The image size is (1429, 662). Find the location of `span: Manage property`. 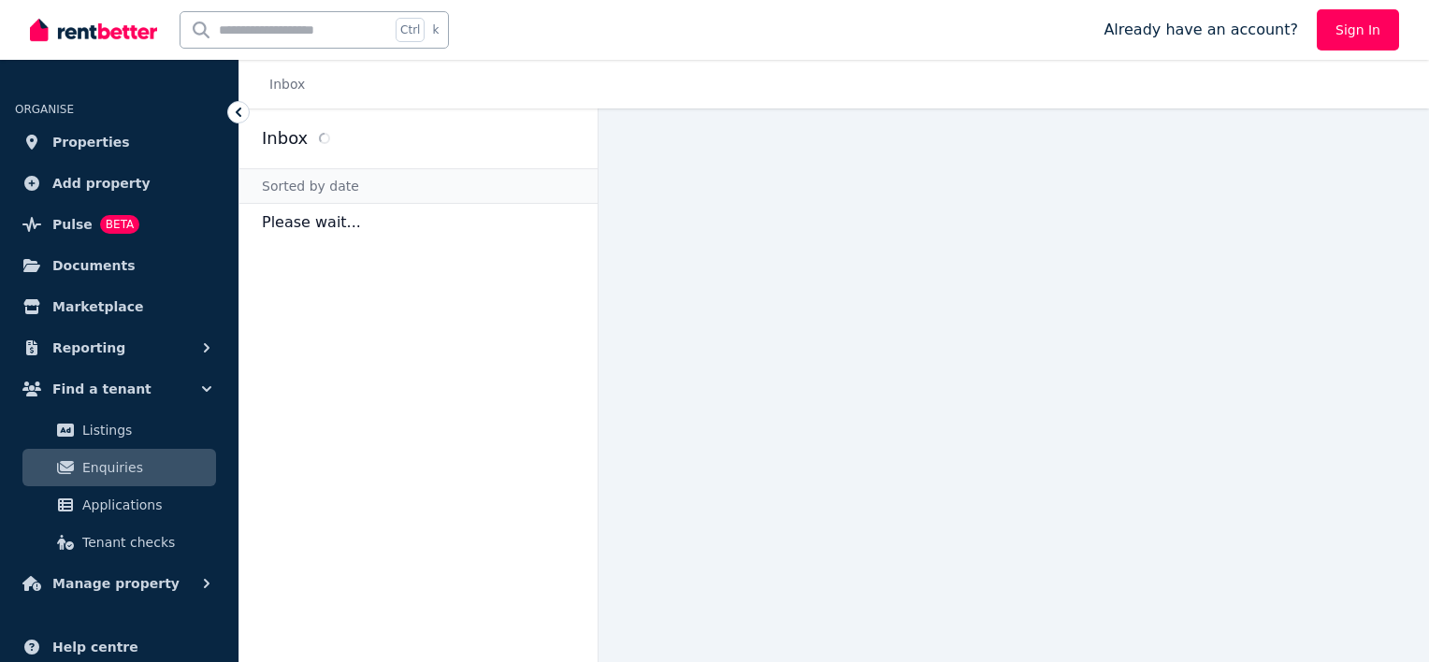

span: Manage property is located at coordinates (116, 584).